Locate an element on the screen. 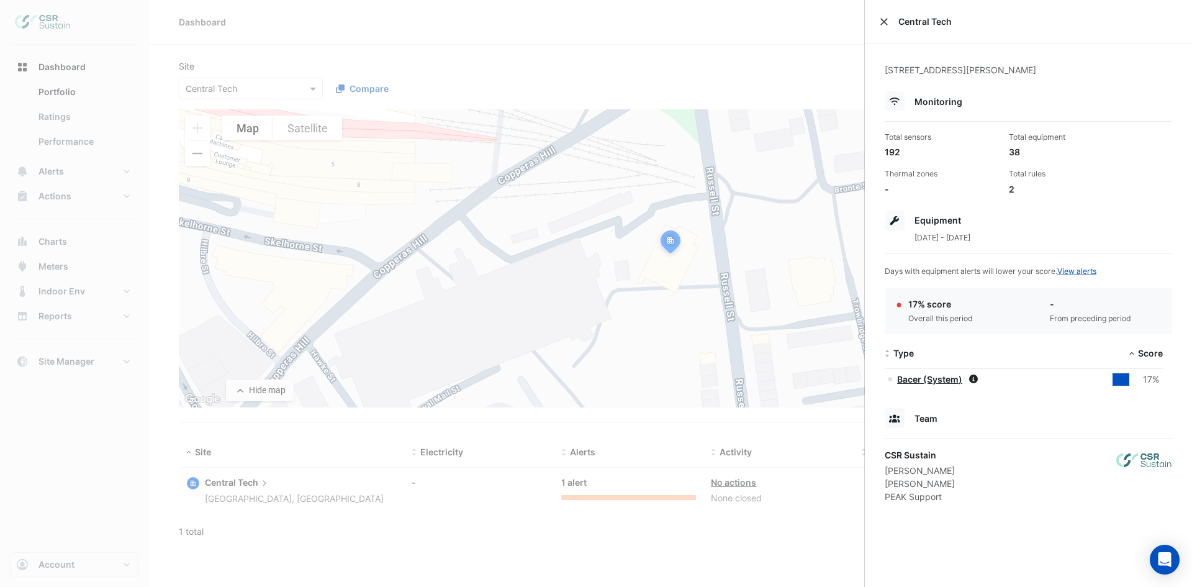  a: Bacer (System) is located at coordinates (930, 379).